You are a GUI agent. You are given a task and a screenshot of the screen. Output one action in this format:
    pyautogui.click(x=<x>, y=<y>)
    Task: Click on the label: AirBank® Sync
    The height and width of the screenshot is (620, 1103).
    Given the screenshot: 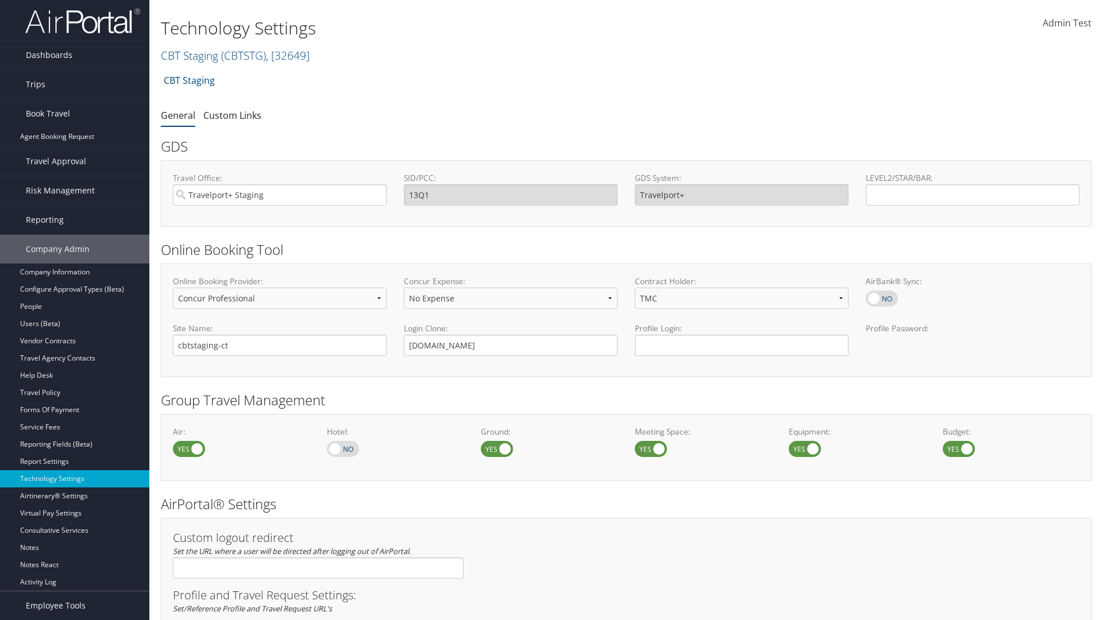 What is the action you would take?
    pyautogui.click(x=882, y=299)
    